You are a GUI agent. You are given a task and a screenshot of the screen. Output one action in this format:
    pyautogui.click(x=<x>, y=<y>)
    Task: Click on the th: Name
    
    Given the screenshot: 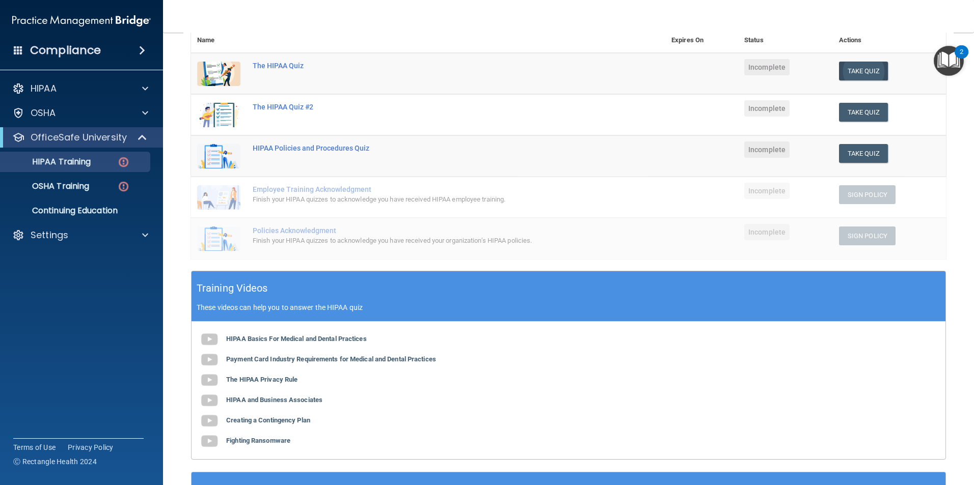 What is the action you would take?
    pyautogui.click(x=219, y=40)
    